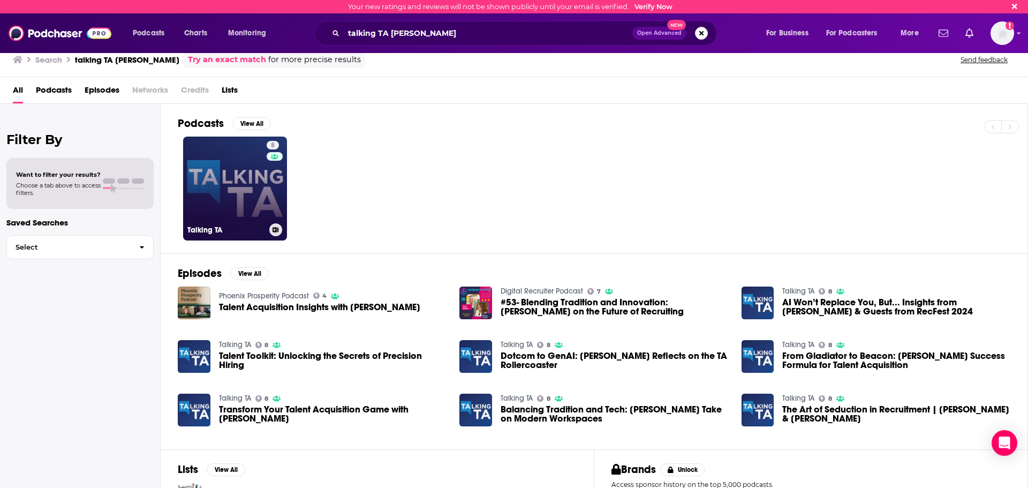 Image resolution: width=1028 pixels, height=488 pixels. Describe the element at coordinates (676, 25) in the screenshot. I see `span: New` at that location.